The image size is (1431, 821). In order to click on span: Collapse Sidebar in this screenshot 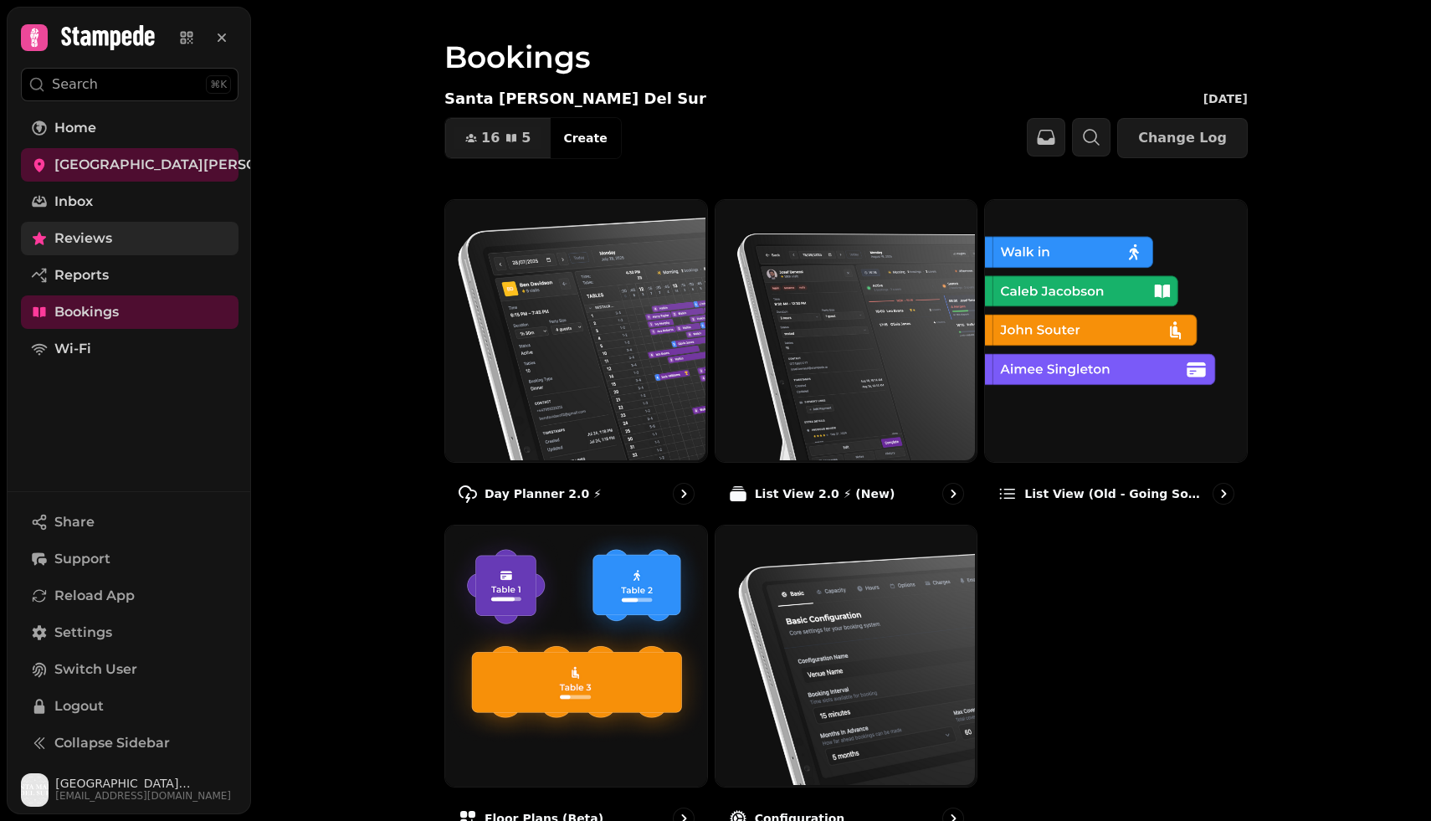, I will do `click(112, 743)`.